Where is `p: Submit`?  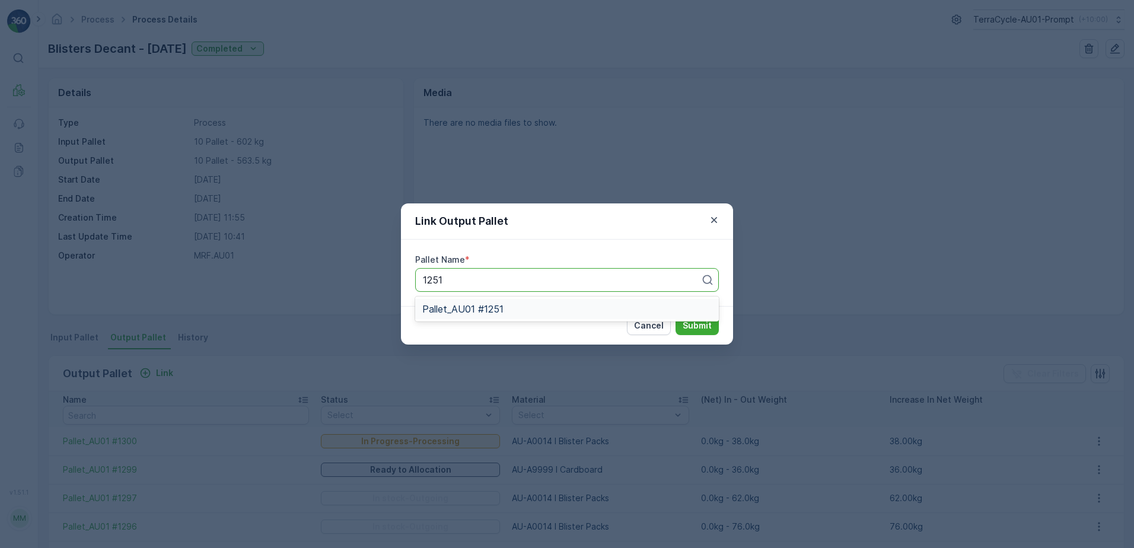
p: Submit is located at coordinates (697, 326).